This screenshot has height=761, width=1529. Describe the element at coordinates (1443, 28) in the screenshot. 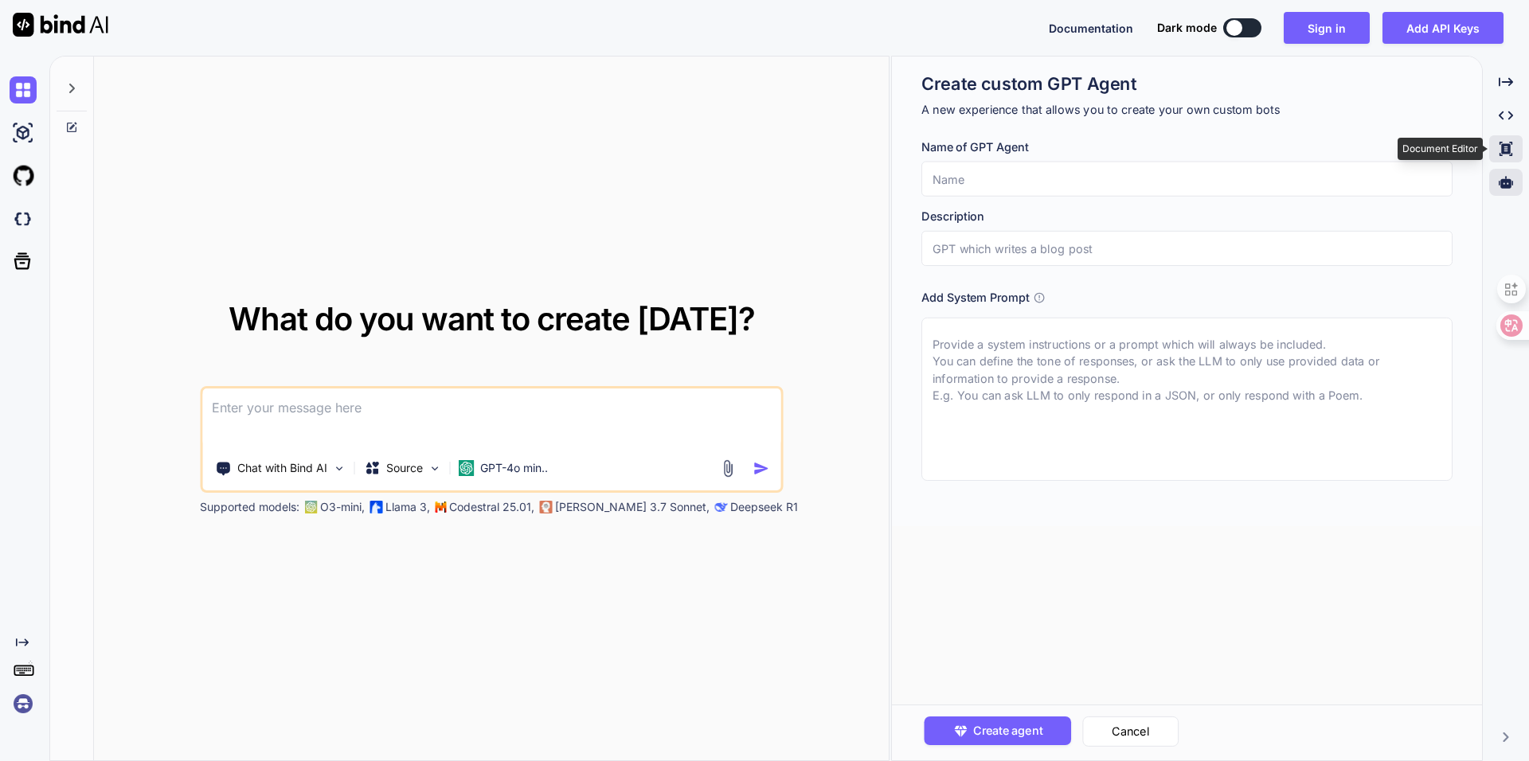

I see `button: Add API Keys` at that location.